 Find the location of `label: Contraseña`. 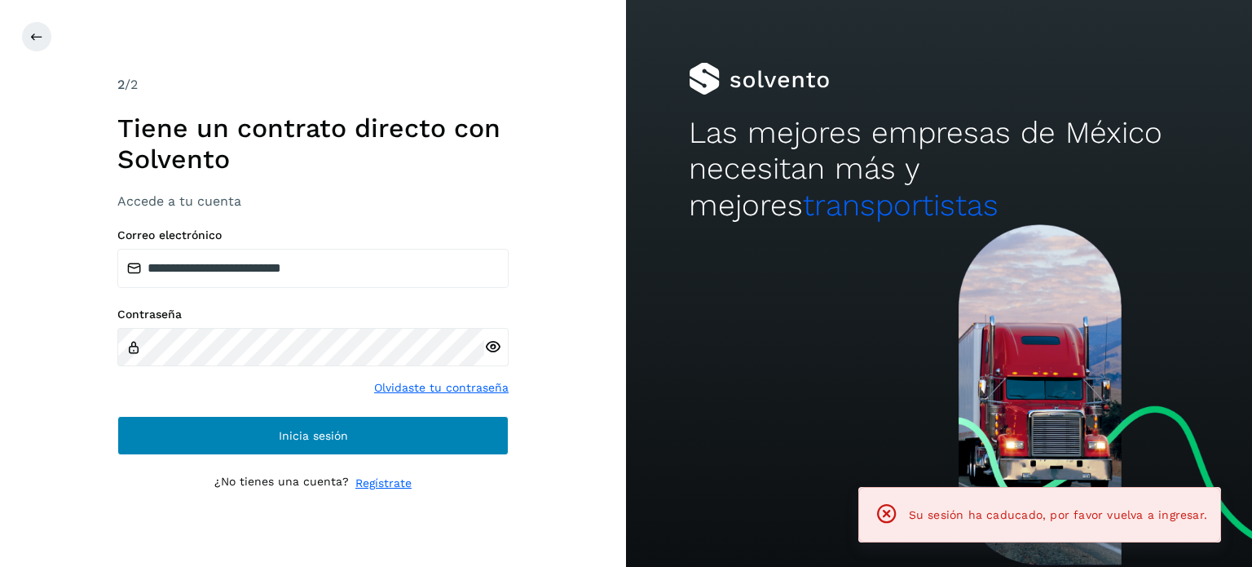

label: Contraseña is located at coordinates (313, 314).